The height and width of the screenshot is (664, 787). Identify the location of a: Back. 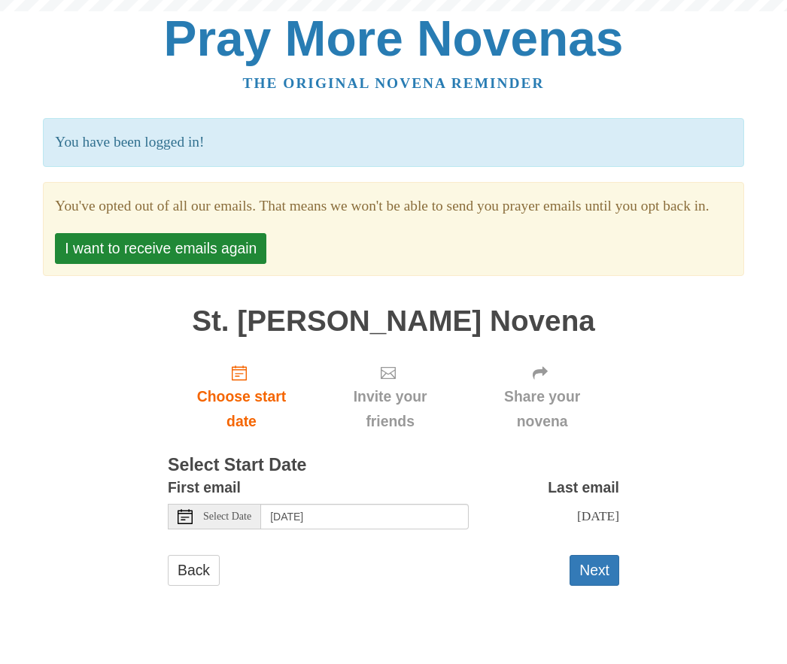
(193, 570).